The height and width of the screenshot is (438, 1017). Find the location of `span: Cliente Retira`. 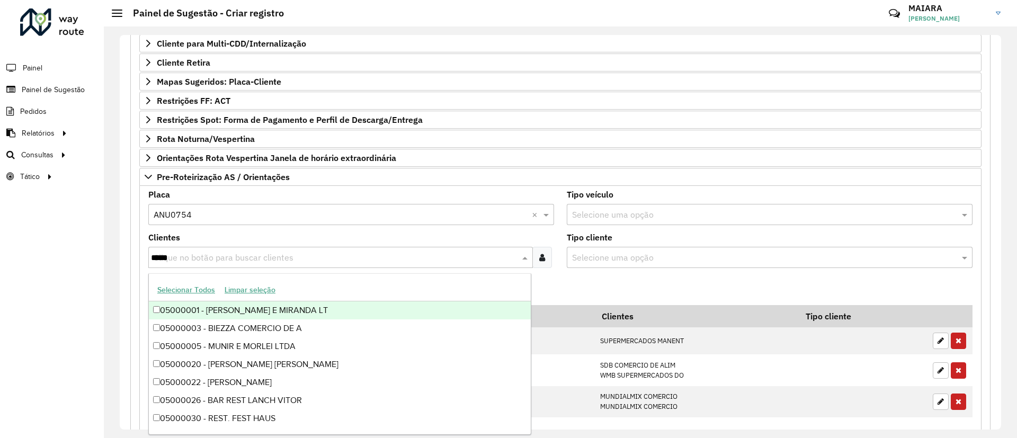

span: Cliente Retira is located at coordinates (183, 63).